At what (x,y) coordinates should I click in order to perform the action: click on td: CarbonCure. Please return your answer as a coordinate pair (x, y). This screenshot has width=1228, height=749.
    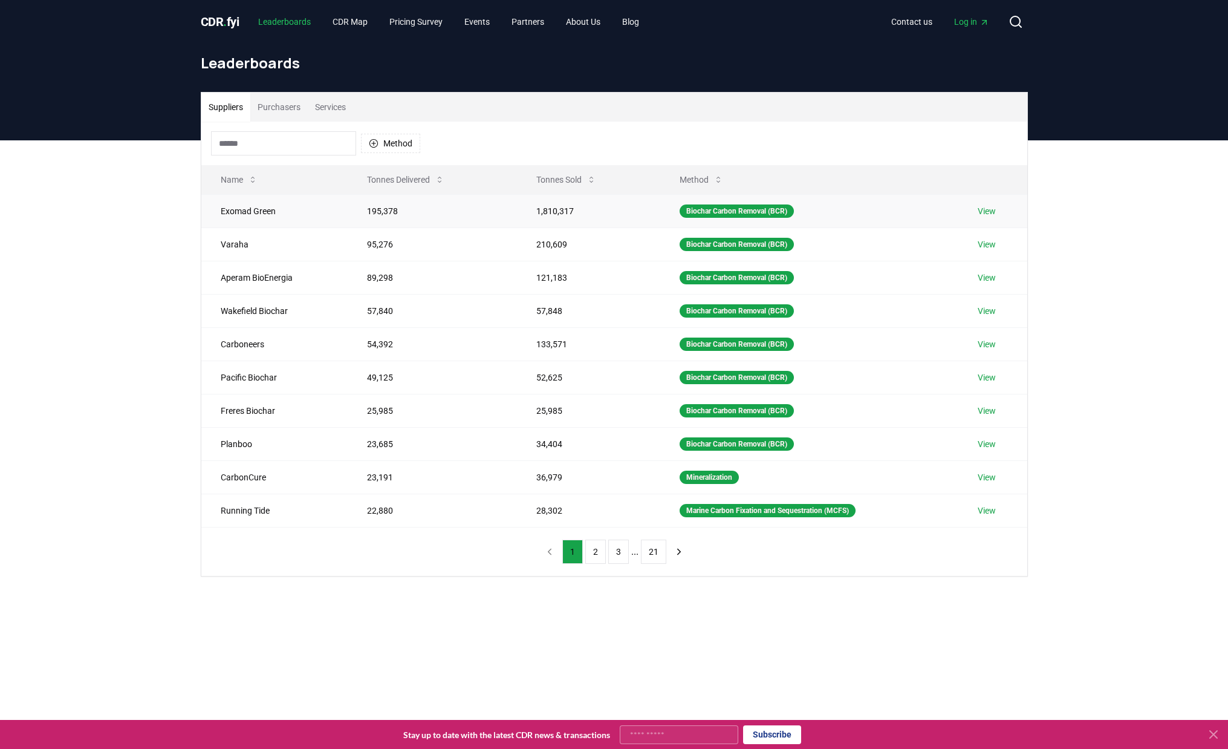
    Looking at the image, I should click on (275, 477).